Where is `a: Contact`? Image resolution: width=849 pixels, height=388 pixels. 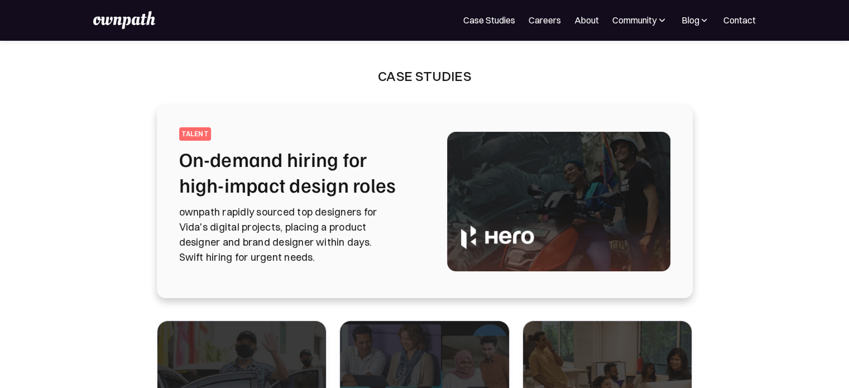
a: Contact is located at coordinates (739, 20).